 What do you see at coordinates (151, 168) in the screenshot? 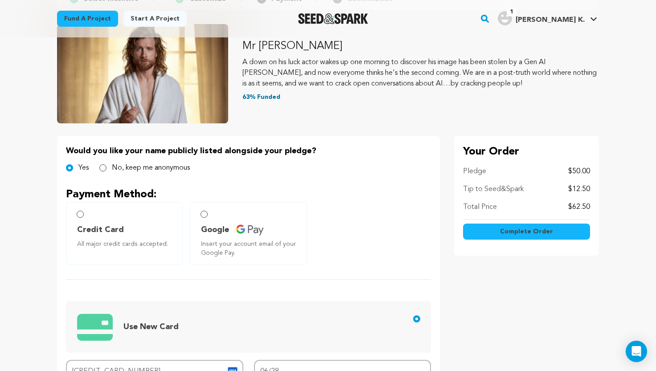
I see `label: No, keep me anonymous` at bounding box center [151, 168].